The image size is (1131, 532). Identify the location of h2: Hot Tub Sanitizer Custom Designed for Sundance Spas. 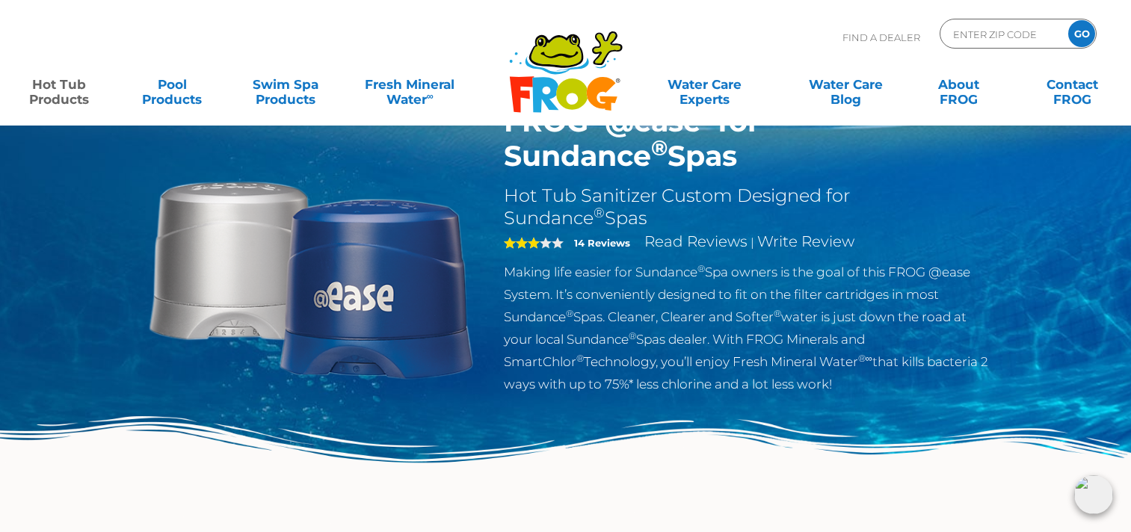
(748, 207).